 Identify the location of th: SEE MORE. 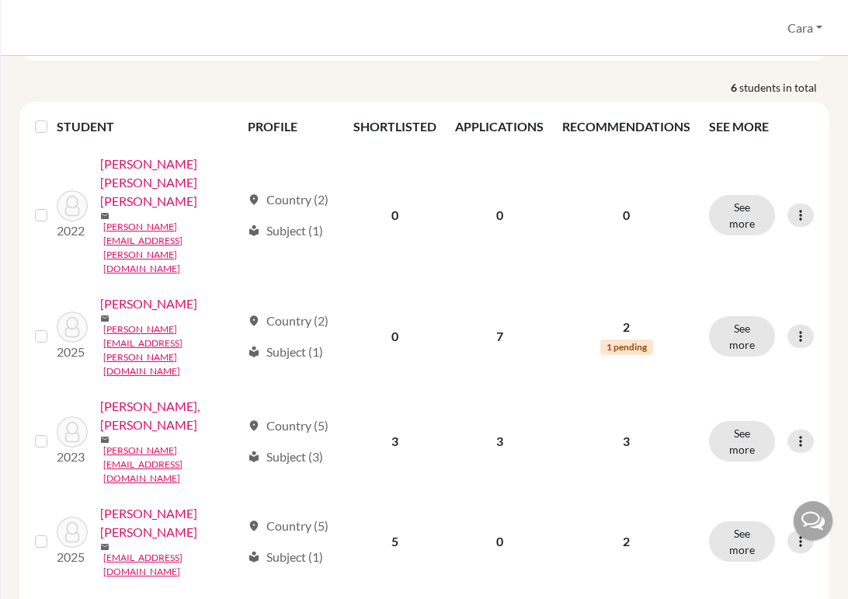
(761, 127).